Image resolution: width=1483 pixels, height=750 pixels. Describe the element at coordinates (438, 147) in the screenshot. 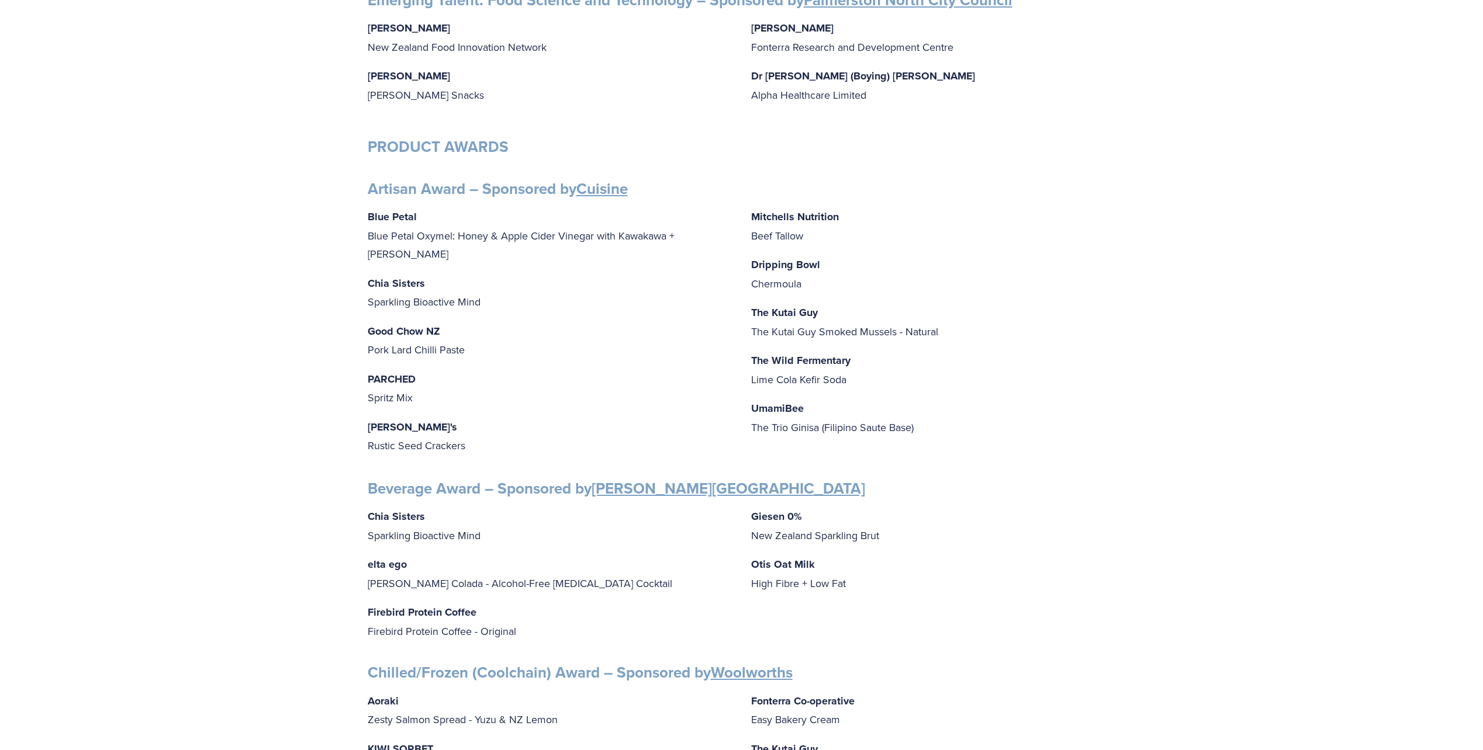

I see `strong: PRODUCT AWARDS` at that location.